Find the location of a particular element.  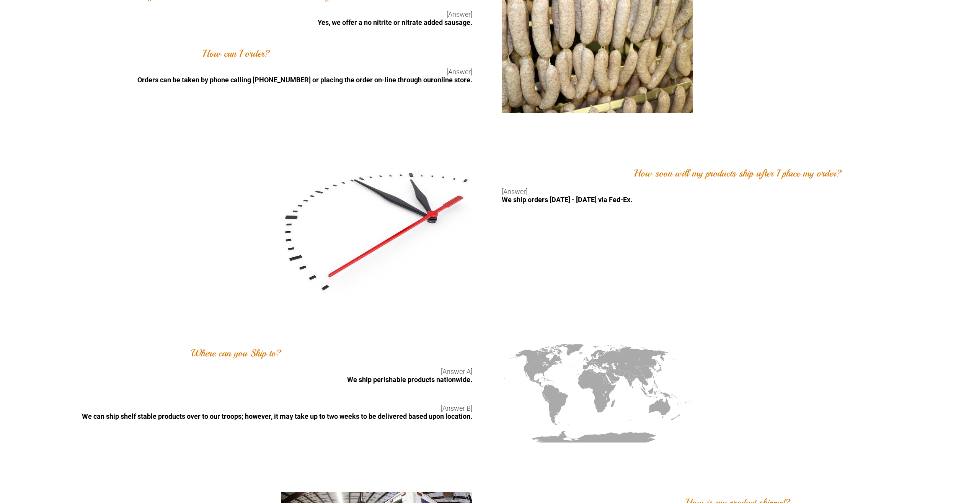

img: world-1920w.jpeg is located at coordinates (597, 392).